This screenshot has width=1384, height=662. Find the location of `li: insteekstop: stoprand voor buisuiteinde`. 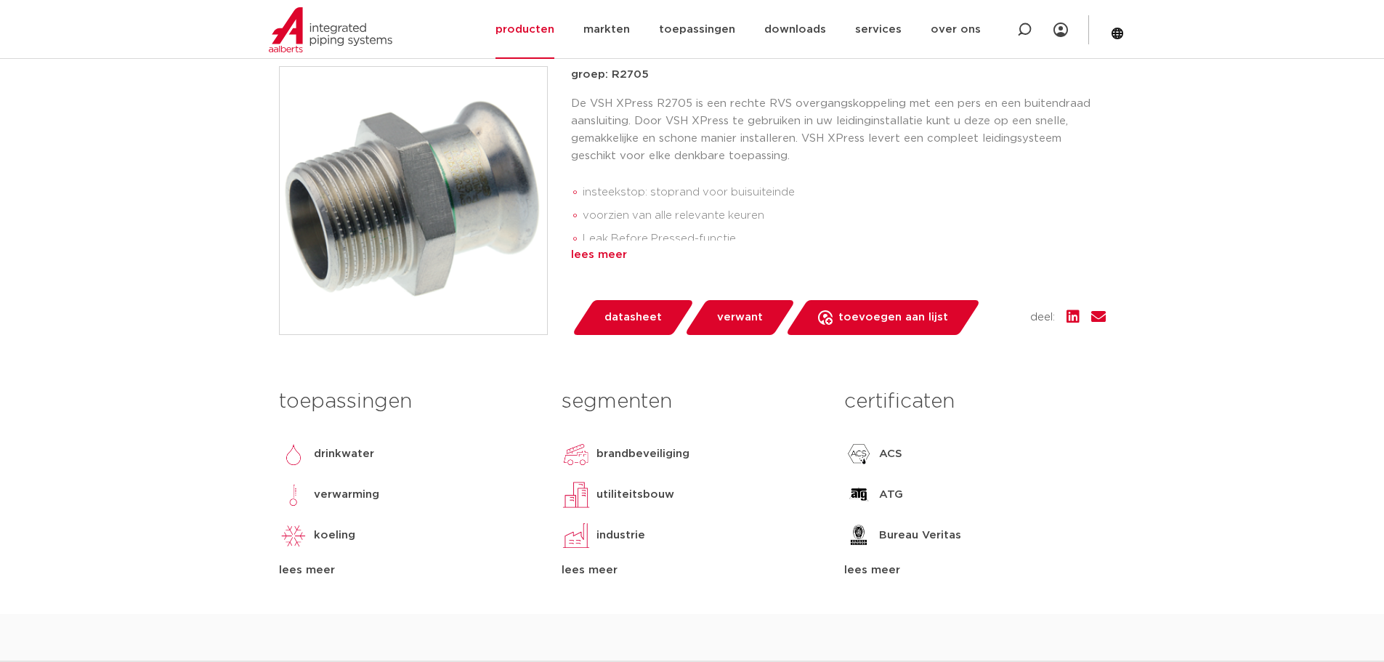

li: insteekstop: stoprand voor buisuiteinde is located at coordinates (844, 193).